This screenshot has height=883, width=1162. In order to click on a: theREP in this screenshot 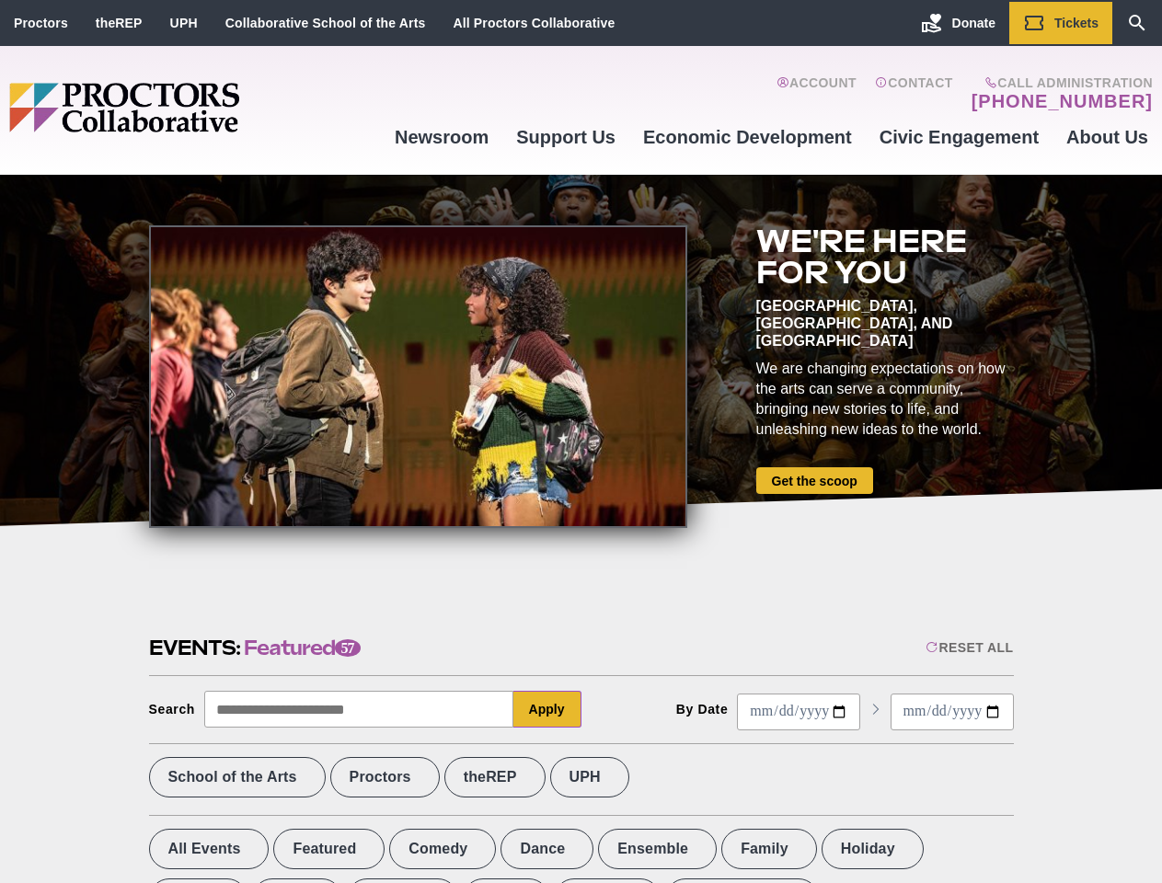, I will do `click(119, 23)`.